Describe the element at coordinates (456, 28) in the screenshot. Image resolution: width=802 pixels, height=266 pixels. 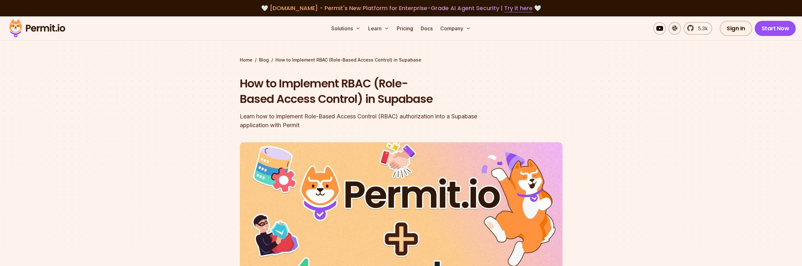
I see `button: Company` at that location.